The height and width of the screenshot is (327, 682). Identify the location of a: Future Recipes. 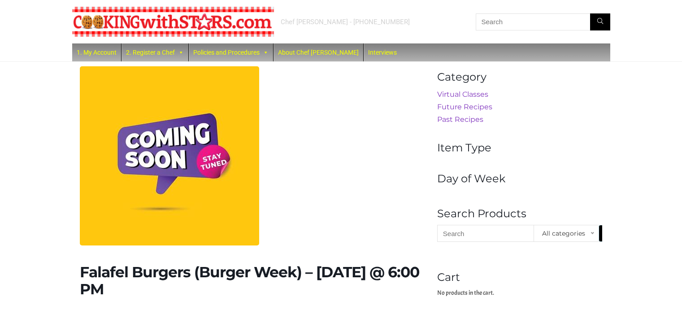
(464, 107).